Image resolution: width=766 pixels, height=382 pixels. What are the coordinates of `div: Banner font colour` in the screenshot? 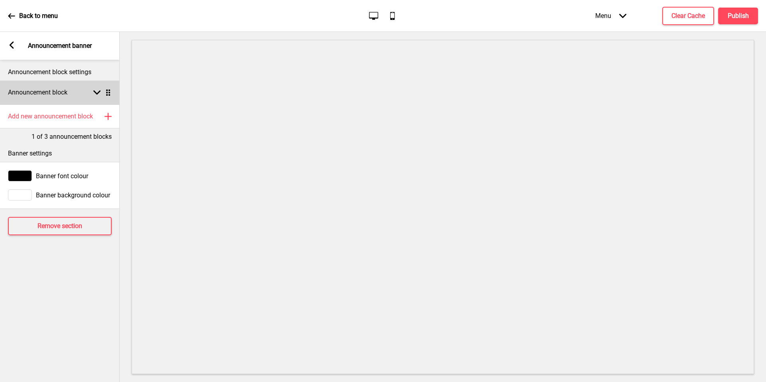 It's located at (60, 176).